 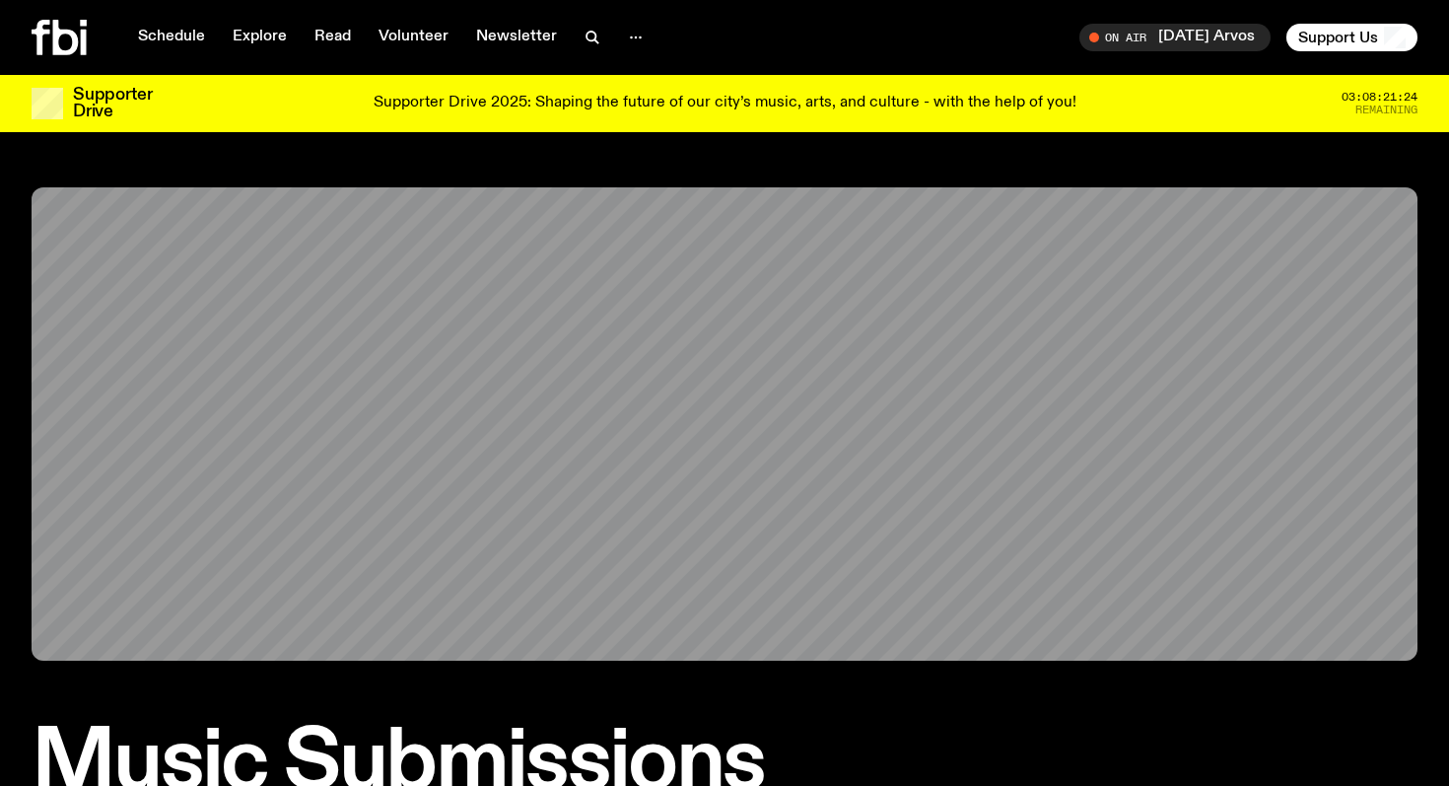 What do you see at coordinates (413, 37) in the screenshot?
I see `a: Volunteer` at bounding box center [413, 37].